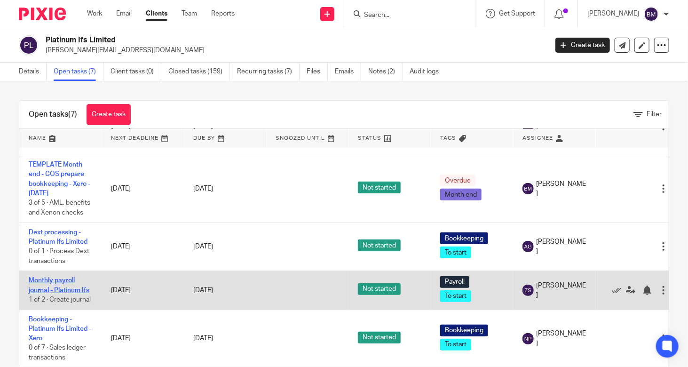 The height and width of the screenshot is (367, 688). What do you see at coordinates (32, 71) in the screenshot?
I see `a: Details` at bounding box center [32, 71].